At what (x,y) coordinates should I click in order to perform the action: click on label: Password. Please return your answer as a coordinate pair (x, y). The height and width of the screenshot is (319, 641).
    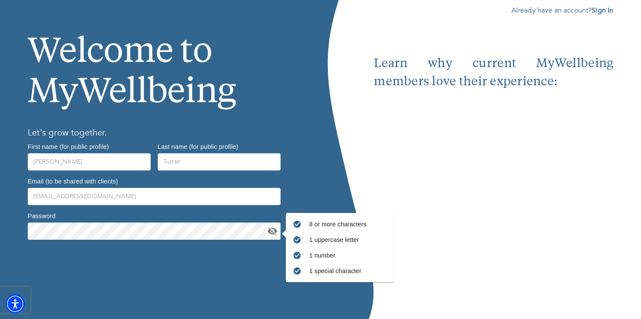
    Looking at the image, I should click on (42, 216).